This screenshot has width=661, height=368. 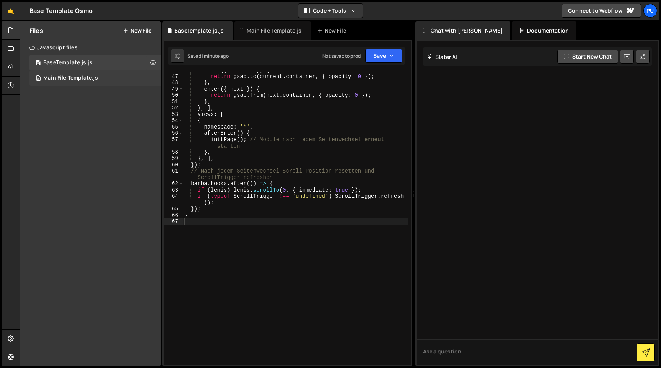 I want to click on div: Pu, so click(x=650, y=11).